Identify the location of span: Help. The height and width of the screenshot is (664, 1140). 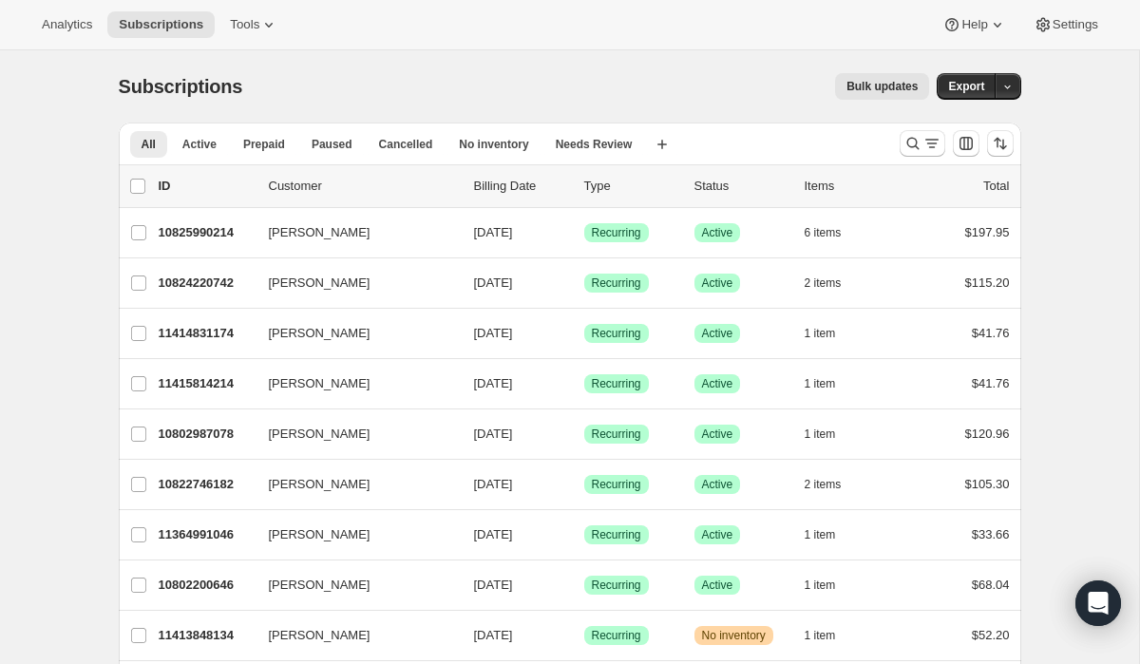
(974, 25).